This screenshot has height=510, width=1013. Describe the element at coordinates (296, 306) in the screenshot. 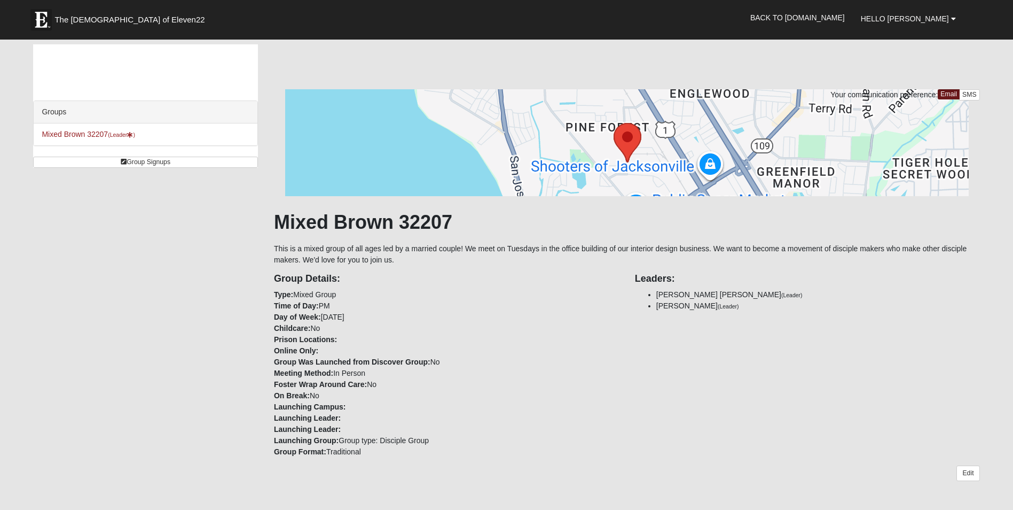

I see `strong: Time of Day:` at that location.